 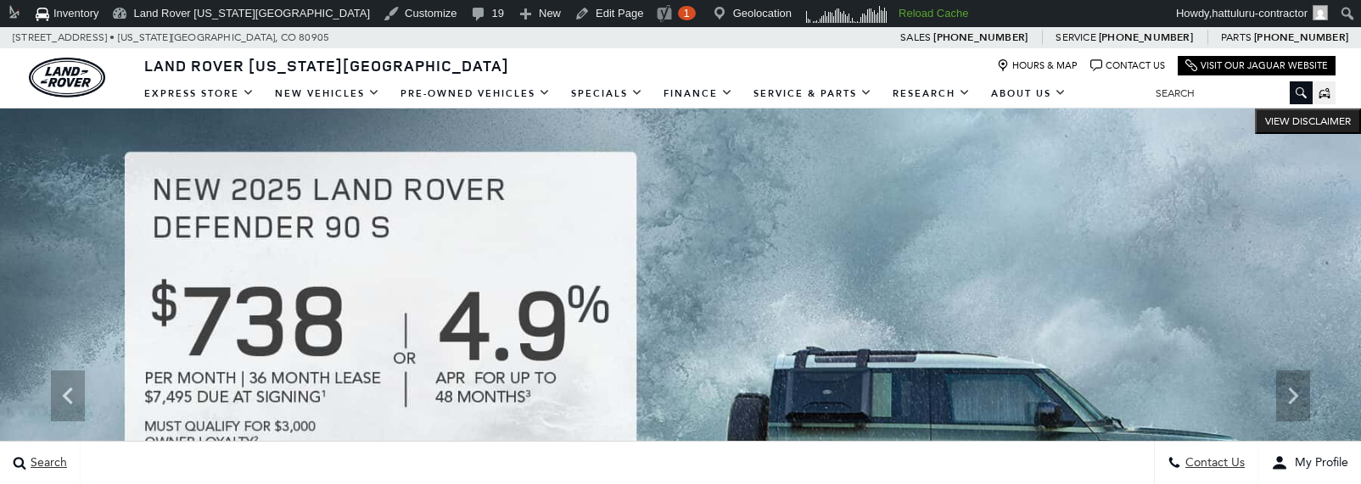 What do you see at coordinates (685, 13) in the screenshot?
I see `span: 1` at bounding box center [685, 13].